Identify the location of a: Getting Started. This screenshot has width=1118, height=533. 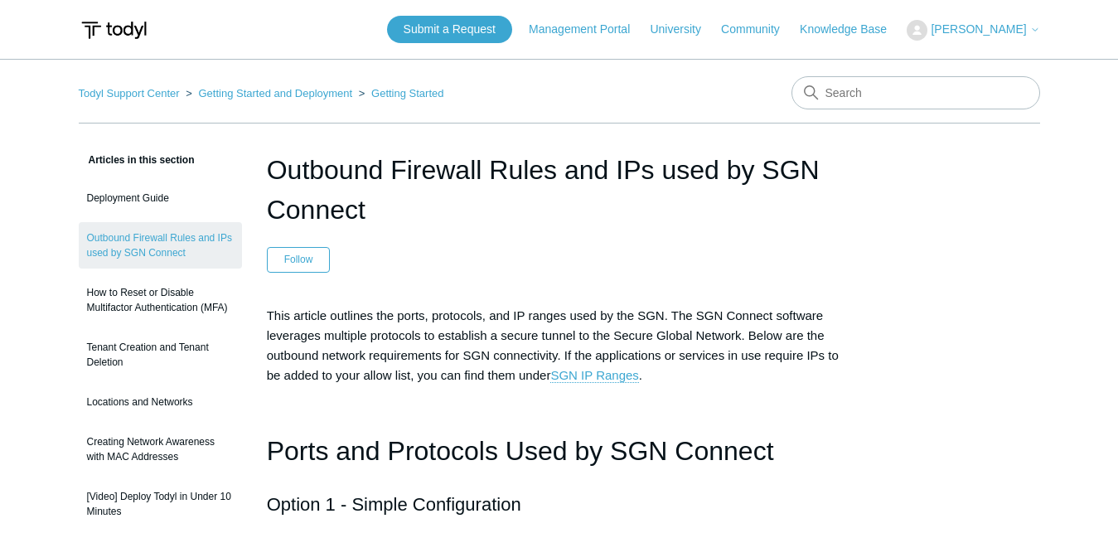
(407, 93).